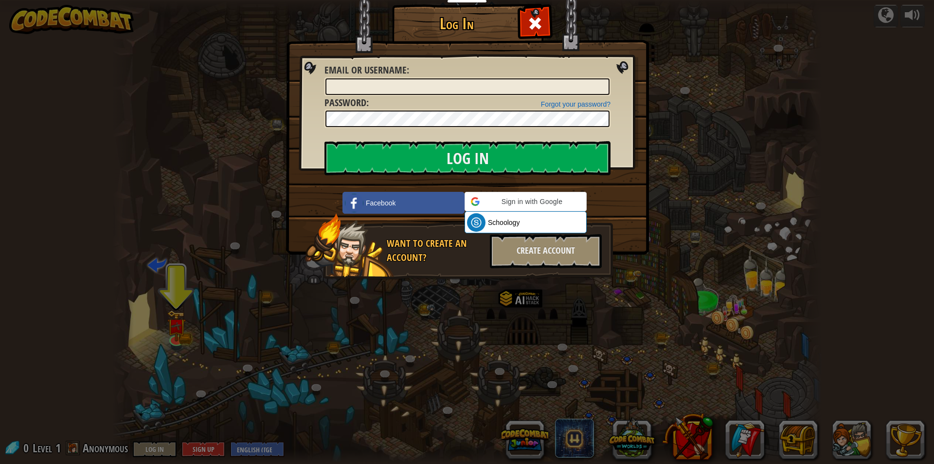  What do you see at coordinates (346, 102) in the screenshot?
I see `span: Password` at bounding box center [346, 102].